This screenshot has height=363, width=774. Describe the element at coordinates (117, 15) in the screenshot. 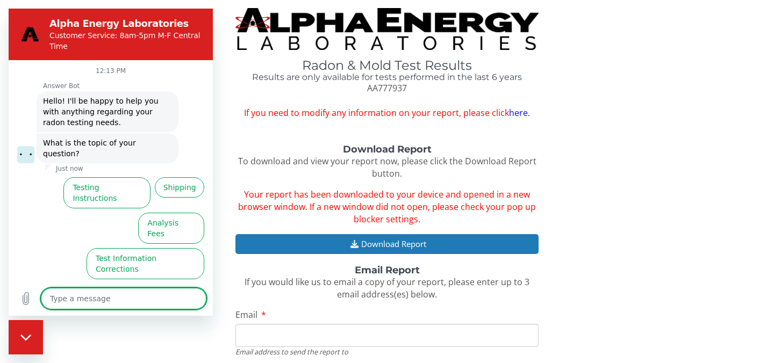

I see `h2: Alpha Energy Laboratories` at that location.